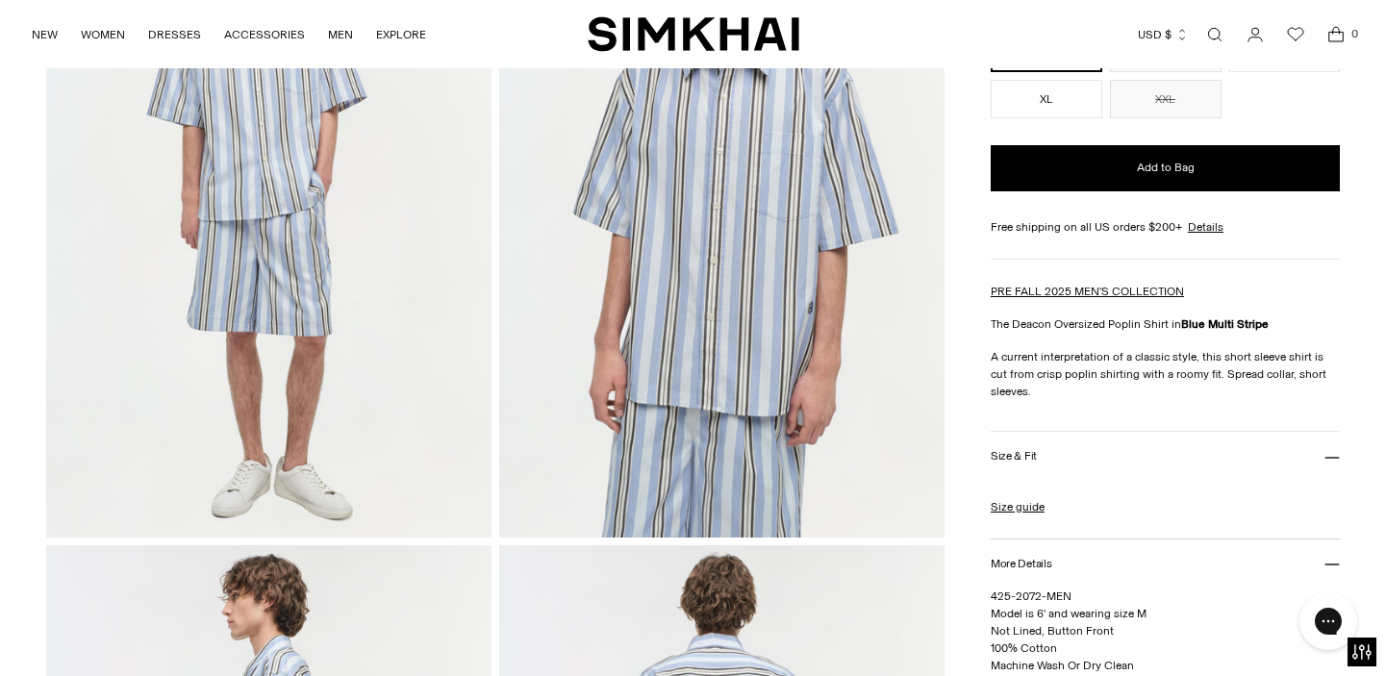 The width and height of the screenshot is (1386, 676). What do you see at coordinates (1166, 324) in the screenshot?
I see `p: The Deacon Oversized Poplin Shirt in` at bounding box center [1166, 324].